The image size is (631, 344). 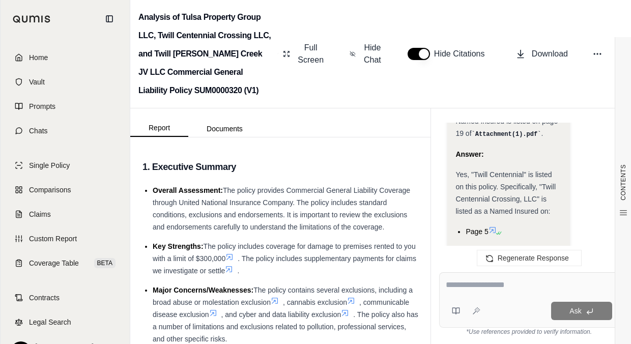 What do you see at coordinates (44, 298) in the screenshot?
I see `span: Contracts` at bounding box center [44, 298].